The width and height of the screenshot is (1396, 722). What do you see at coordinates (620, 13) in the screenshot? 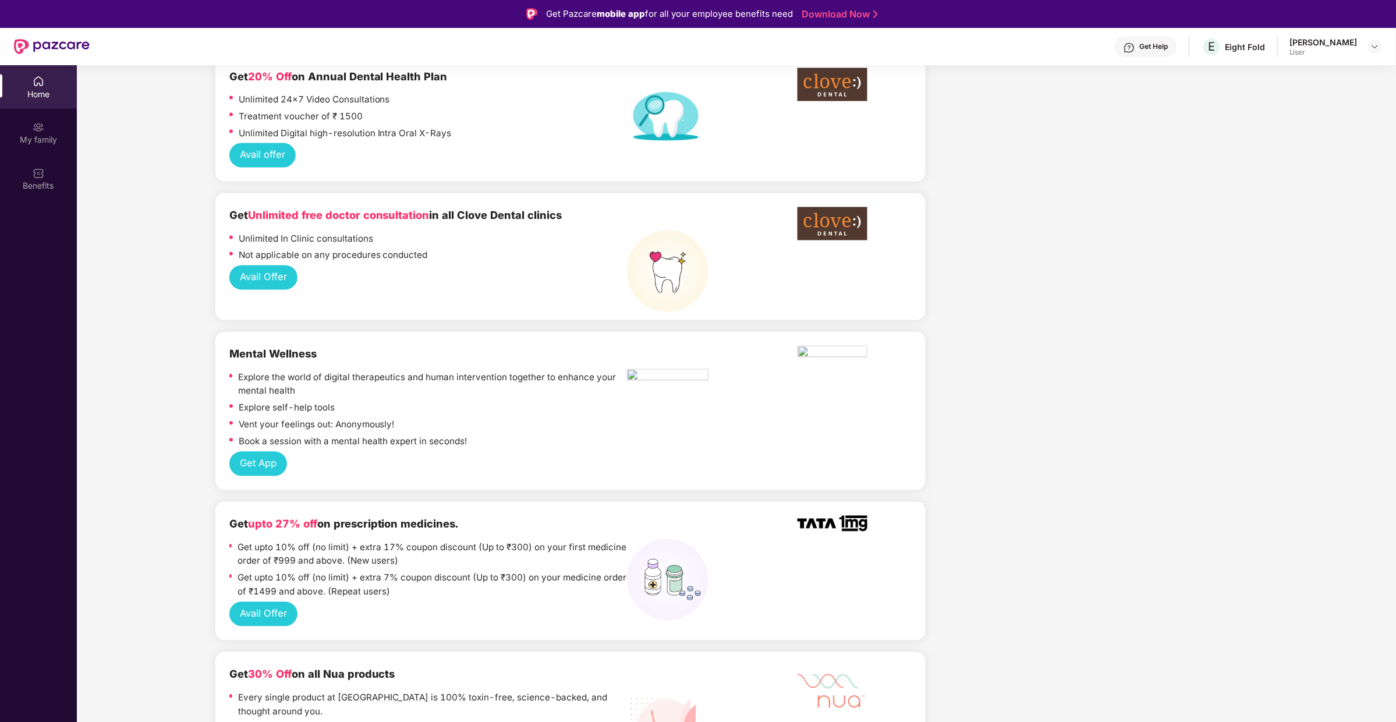
I see `strong: mobile app` at bounding box center [620, 13].